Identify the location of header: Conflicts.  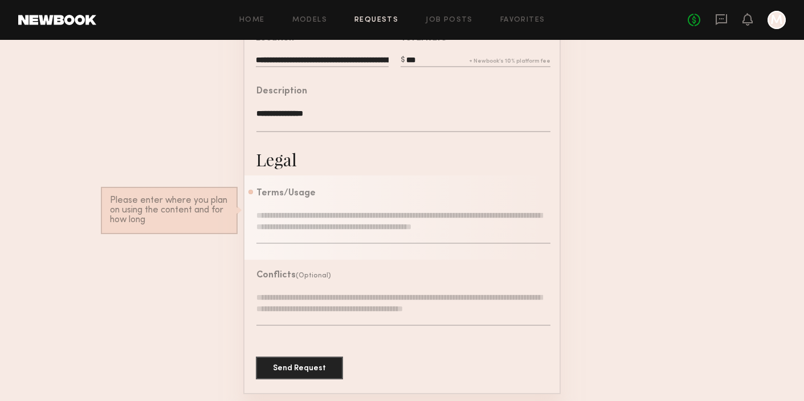
(293, 276).